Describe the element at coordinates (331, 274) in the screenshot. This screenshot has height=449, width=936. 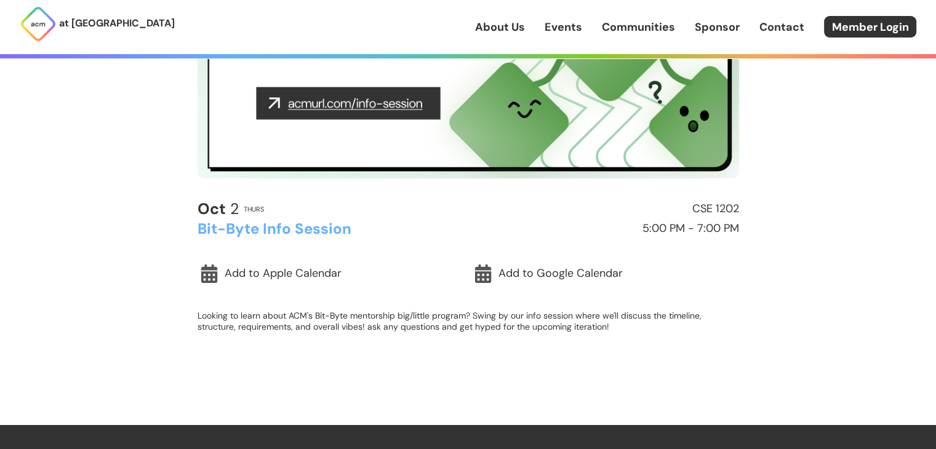
I see `a: Add to Apple Calendar` at that location.